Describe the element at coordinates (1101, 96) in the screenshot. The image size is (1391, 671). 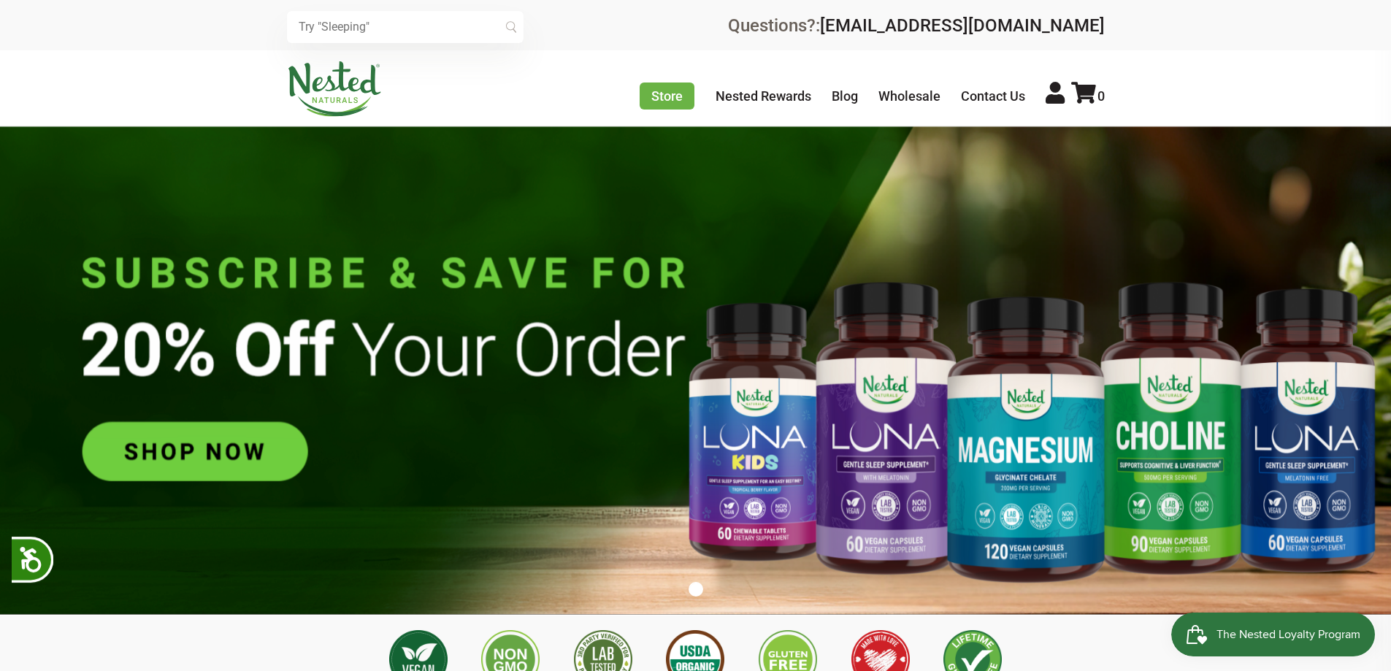
I see `span: 0` at that location.